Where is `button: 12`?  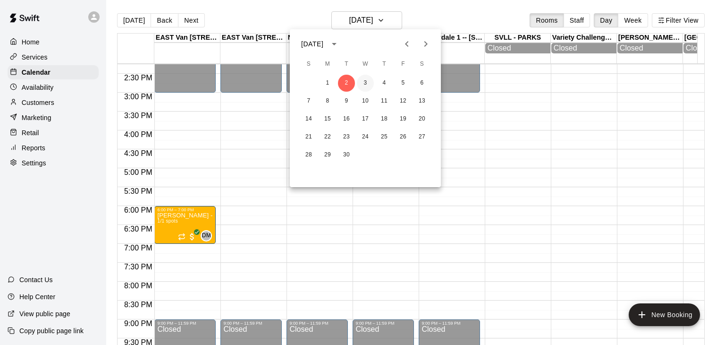 button: 12 is located at coordinates (403, 101).